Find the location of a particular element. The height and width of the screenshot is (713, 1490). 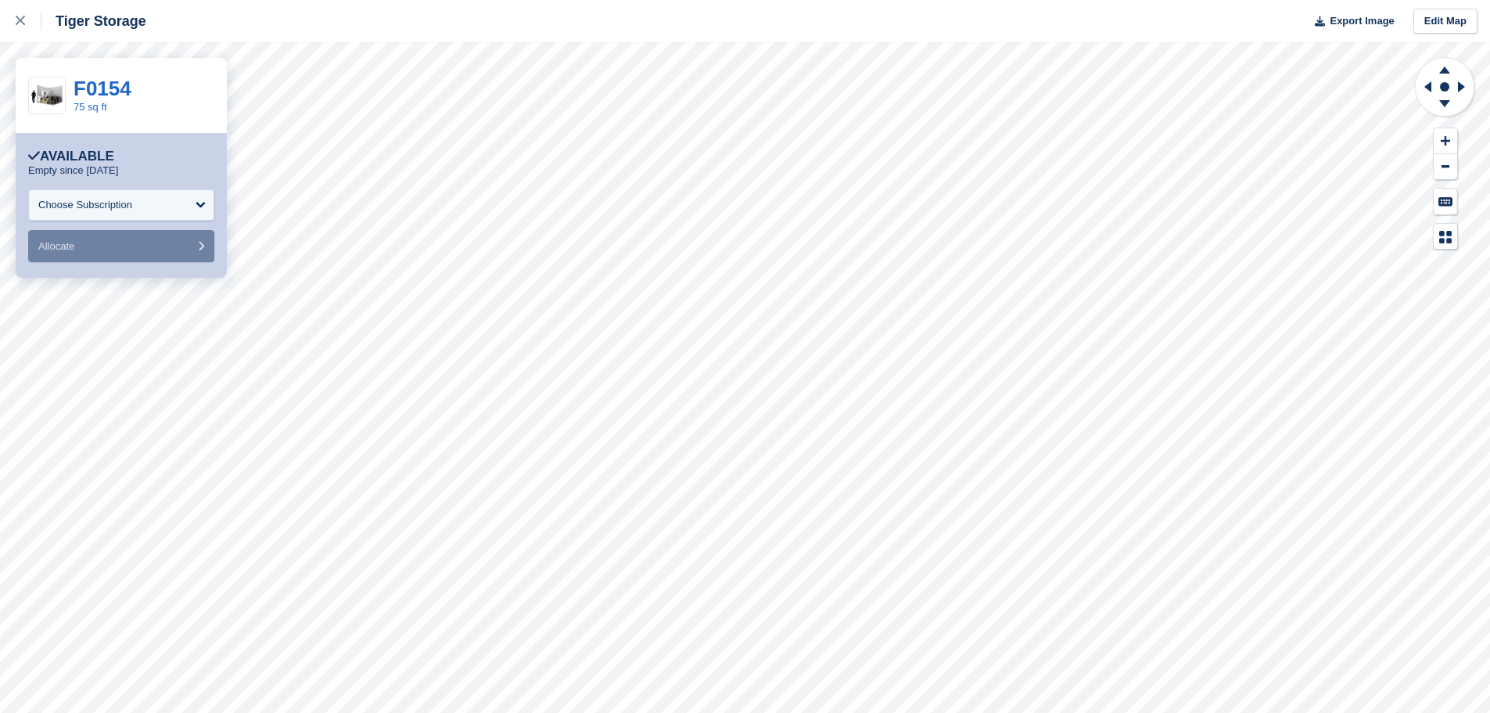

div: Tiger Storage is located at coordinates (94, 21).